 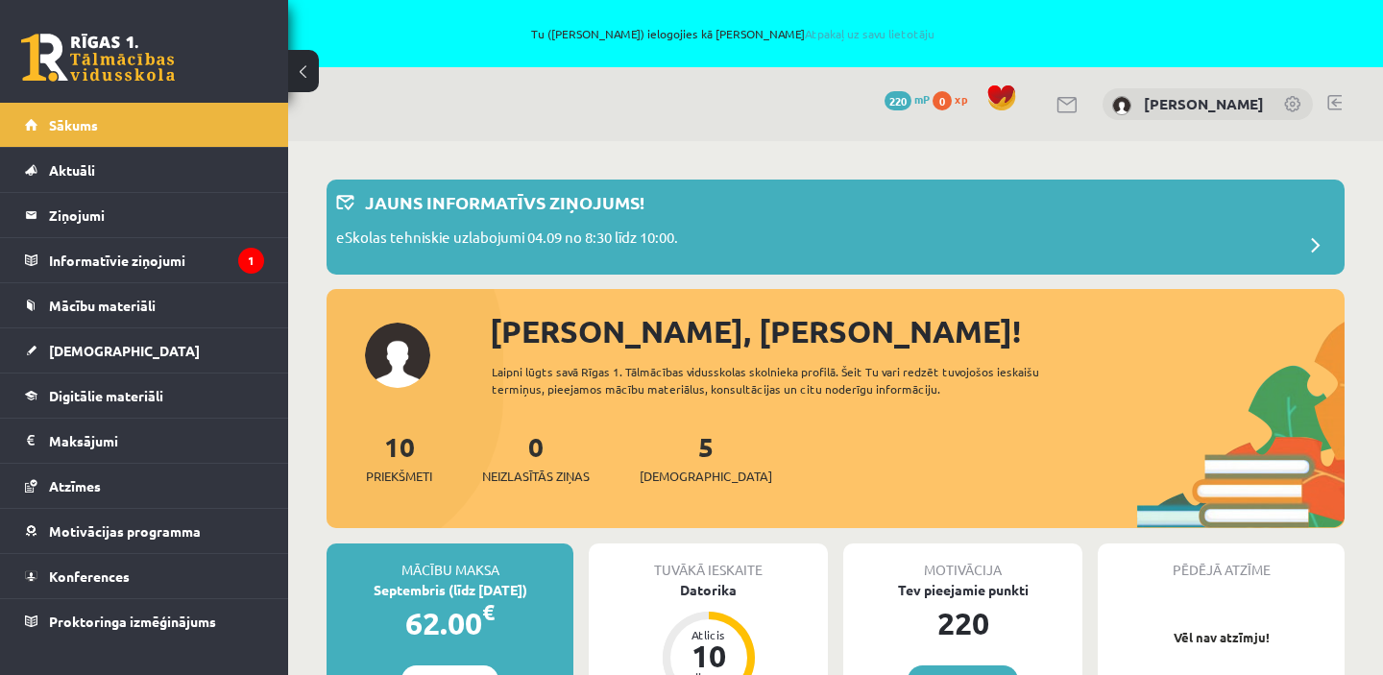 I want to click on legend: Maksājumi, so click(x=157, y=441).